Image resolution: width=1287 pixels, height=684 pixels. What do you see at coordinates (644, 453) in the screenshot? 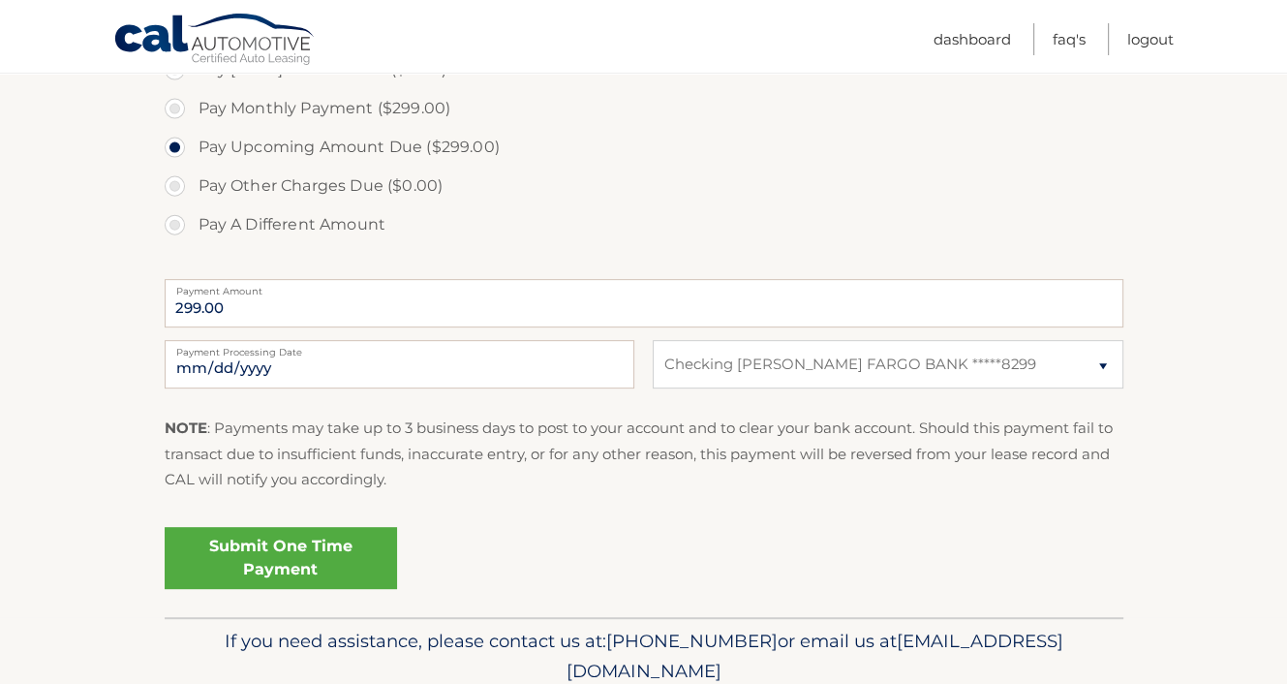
I see `p: : Payments may take up to 3 business days to post to your account and to clear your bank account....` at bounding box center [644, 453].